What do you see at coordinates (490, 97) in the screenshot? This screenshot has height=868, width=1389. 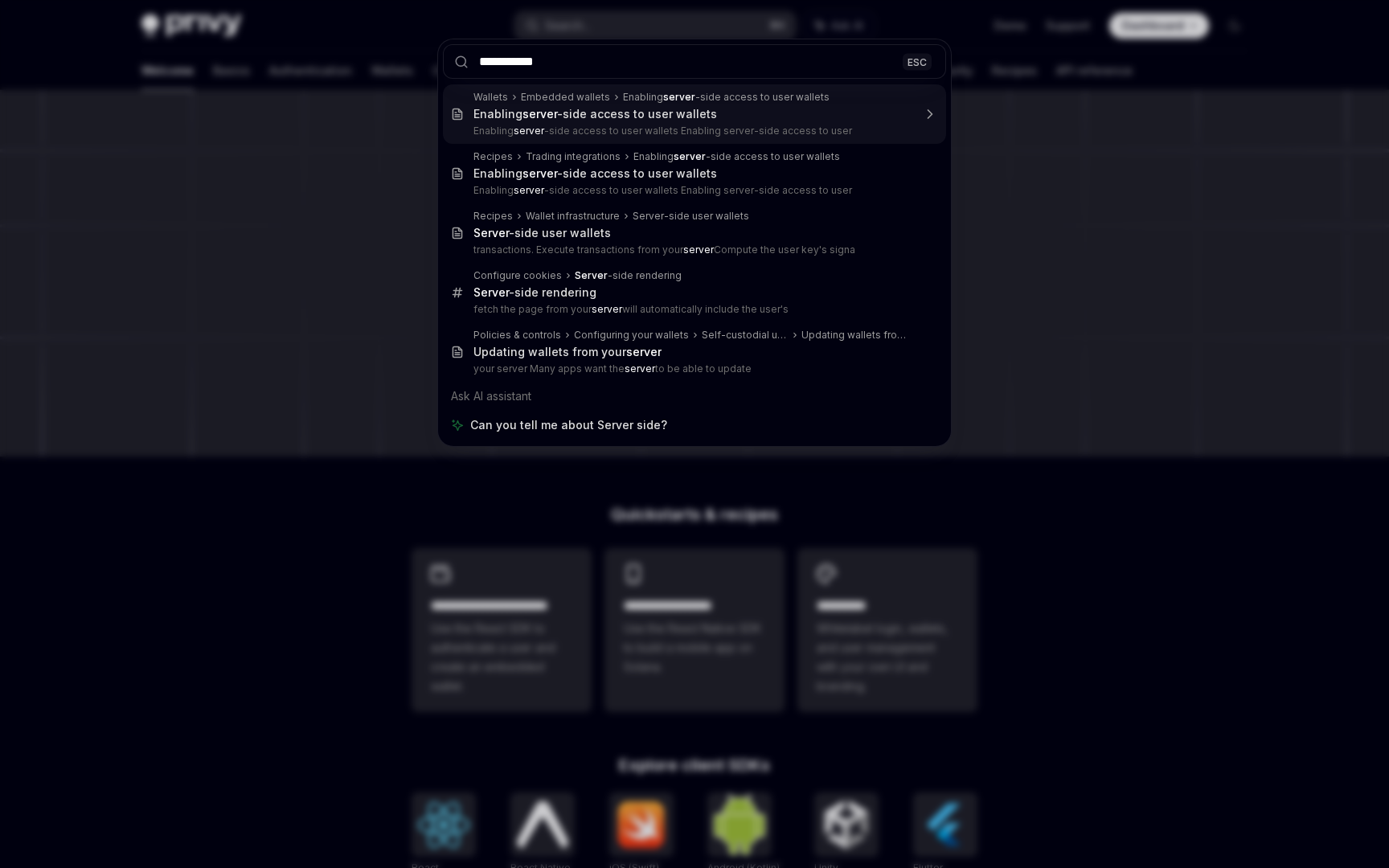 I see `div: Wallets` at bounding box center [490, 97].